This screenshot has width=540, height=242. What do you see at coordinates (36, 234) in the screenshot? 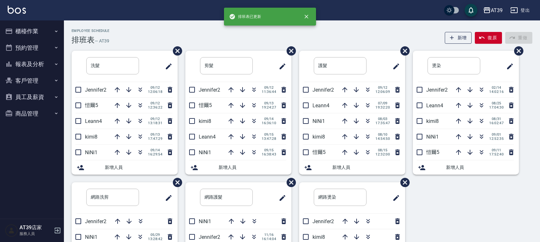
I see `p: 服務人員` at bounding box center [36, 234].